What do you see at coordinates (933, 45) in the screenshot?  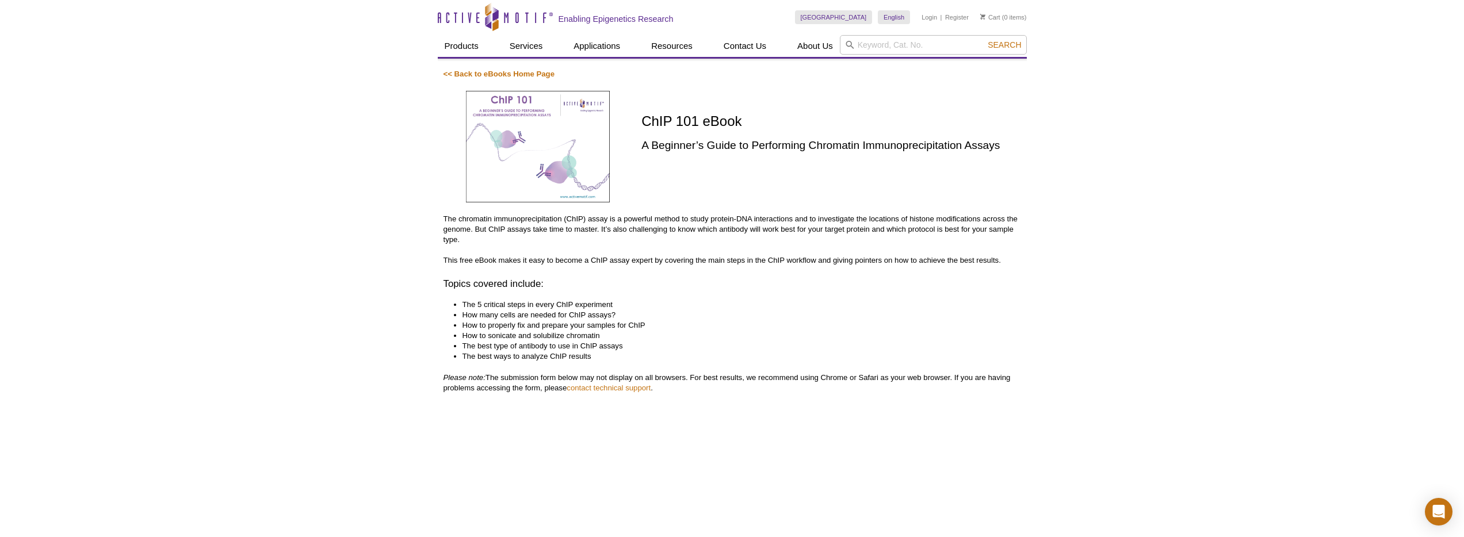 I see `input: Keyword, Cat. No.` at bounding box center [933, 45].